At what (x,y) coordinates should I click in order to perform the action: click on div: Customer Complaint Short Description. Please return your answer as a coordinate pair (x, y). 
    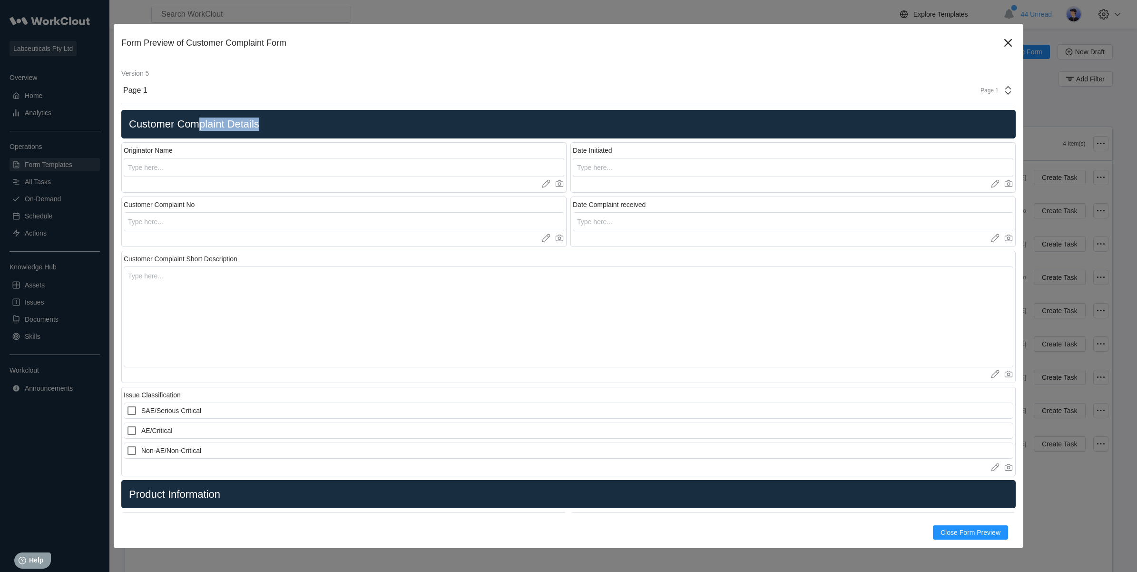
    Looking at the image, I should click on (180, 259).